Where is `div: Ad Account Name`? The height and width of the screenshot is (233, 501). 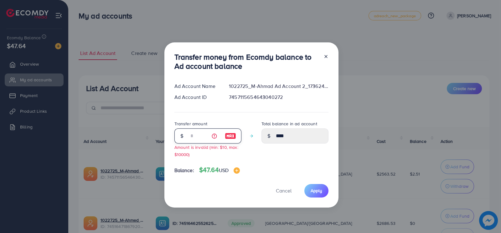
div: Ad Account Name is located at coordinates (197, 86).